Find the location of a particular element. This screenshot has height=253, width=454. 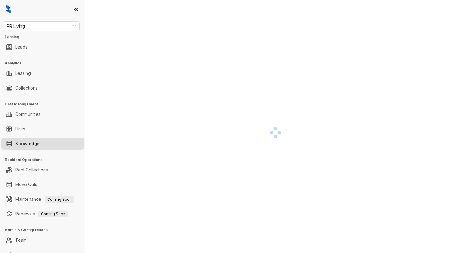

img: logo is located at coordinates (8, 9).